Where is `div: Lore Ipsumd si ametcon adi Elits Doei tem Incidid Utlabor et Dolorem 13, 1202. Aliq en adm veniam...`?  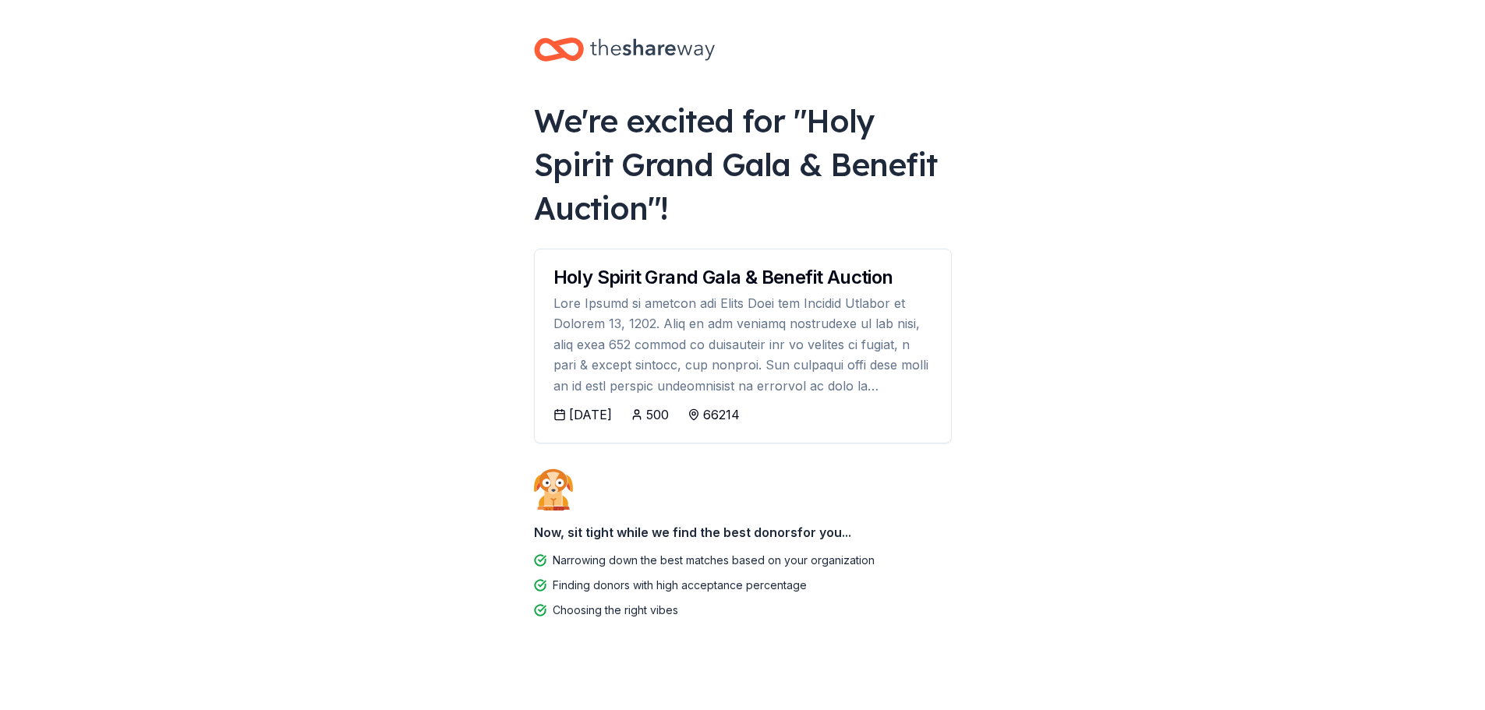
div: Lore Ipsumd si ametcon adi Elits Doei tem Incidid Utlabor et Dolorem 13, 1202. Aliq en adm veniam... is located at coordinates (743, 345).